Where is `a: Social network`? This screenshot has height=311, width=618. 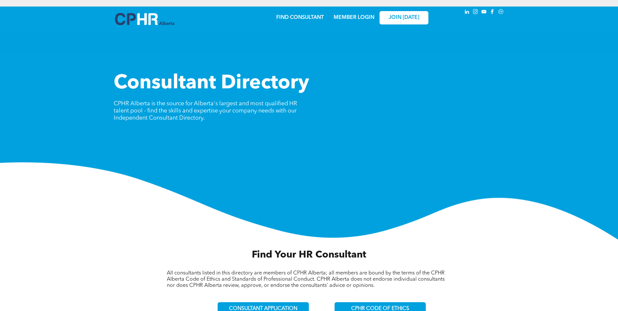 a: Social network is located at coordinates (501, 12).